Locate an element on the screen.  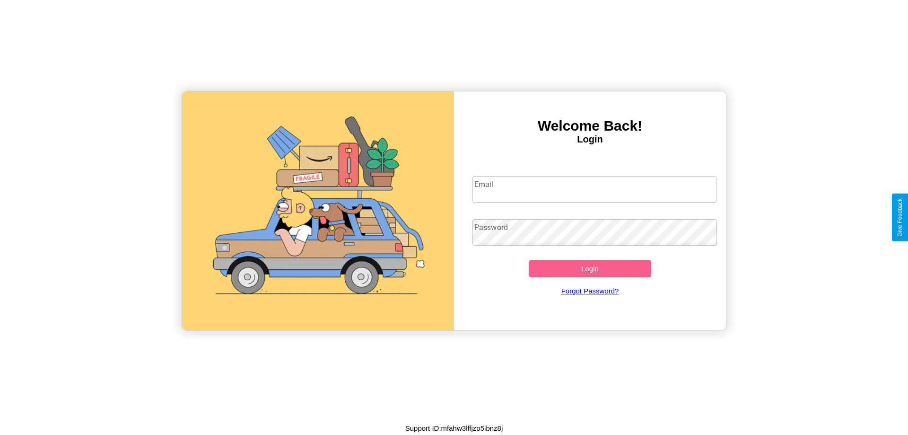
h4: Login is located at coordinates (590, 139).